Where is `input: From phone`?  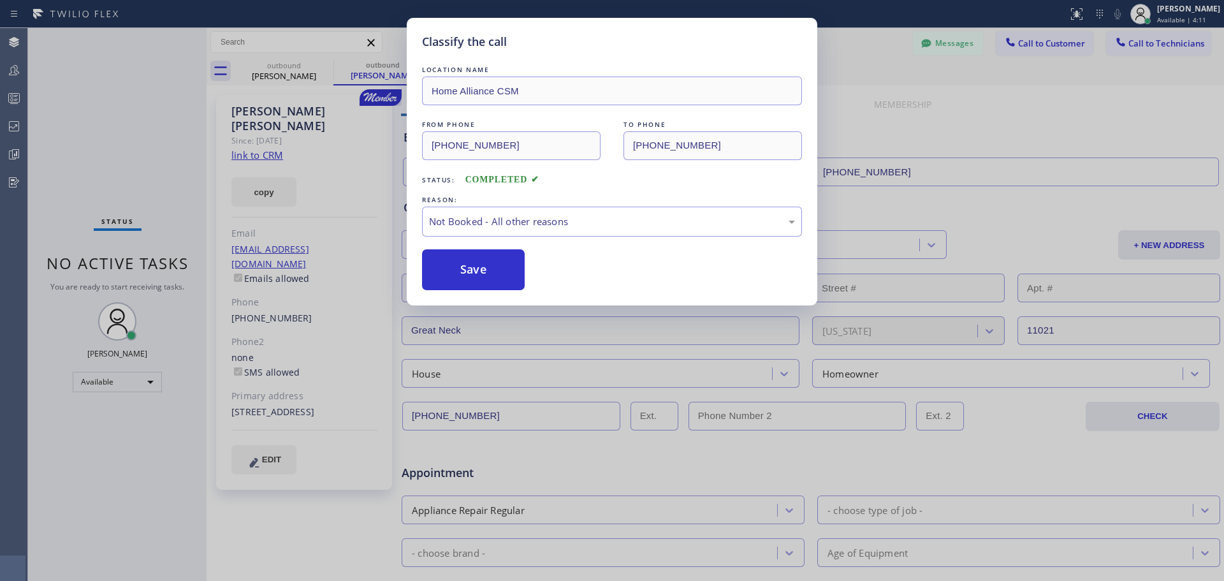
input: From phone is located at coordinates (511, 145).